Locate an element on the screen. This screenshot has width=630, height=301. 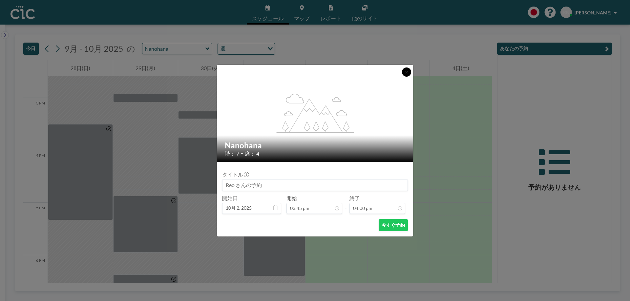
label: 開始日 is located at coordinates (230, 198).